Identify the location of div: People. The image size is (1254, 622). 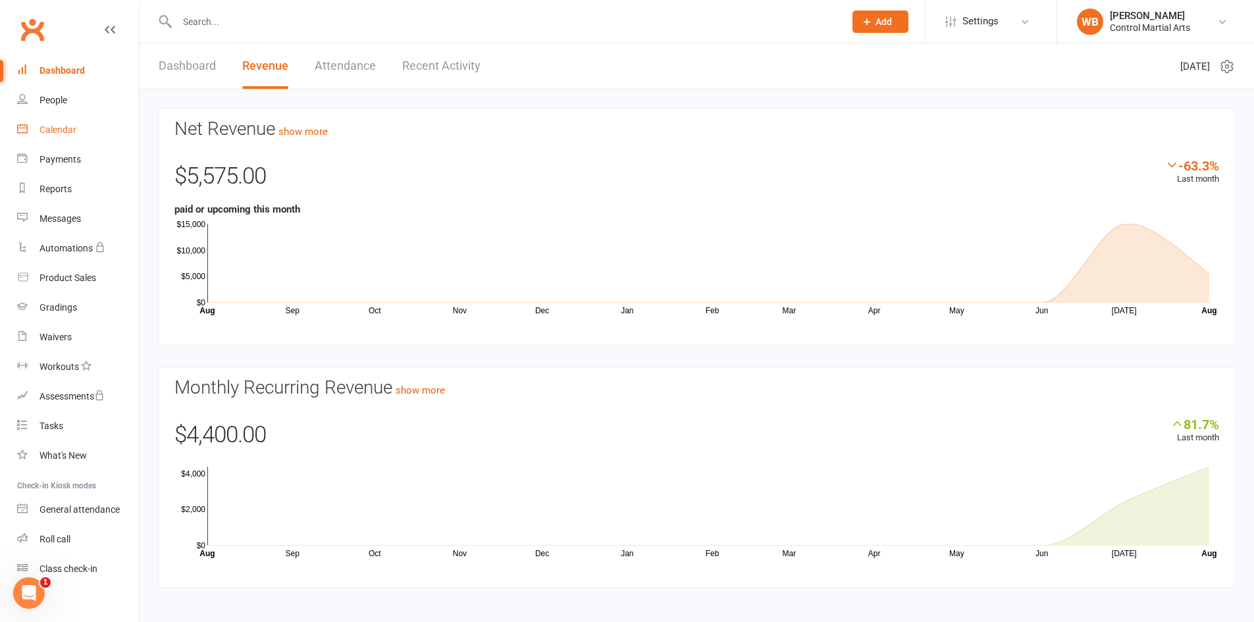
(53, 100).